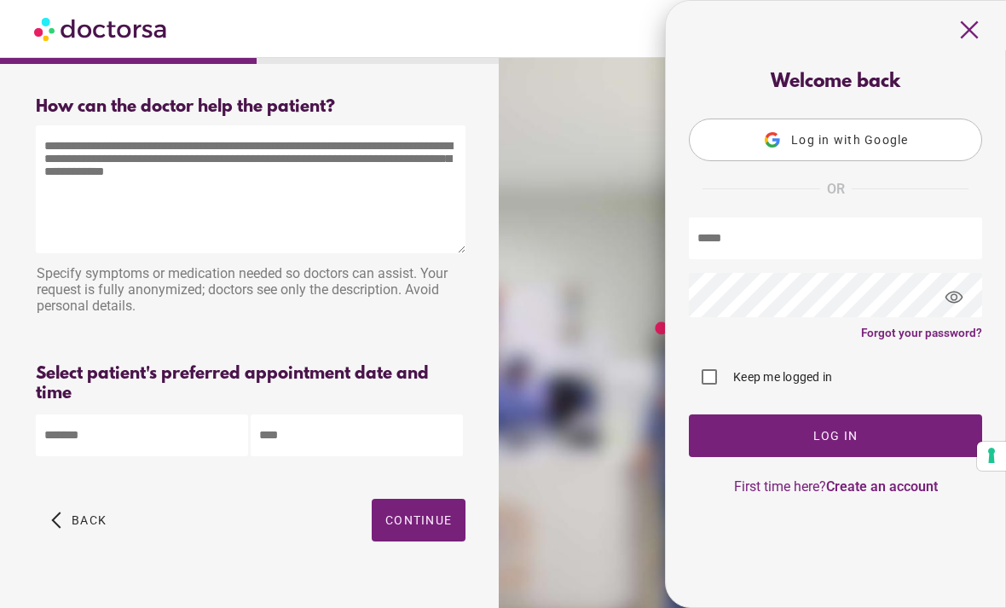 Image resolution: width=1006 pixels, height=608 pixels. I want to click on div: How can the doctor help the patient?, so click(251, 107).